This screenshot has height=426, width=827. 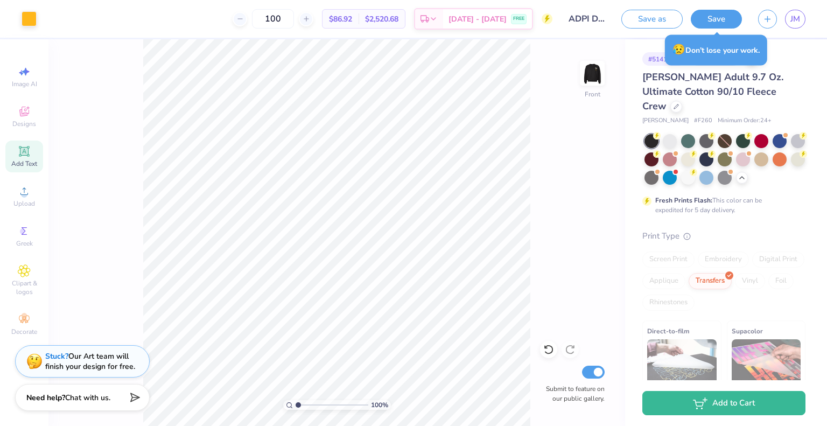 What do you see at coordinates (716, 50) in the screenshot?
I see `div: Don’t lose your work.` at bounding box center [716, 50].